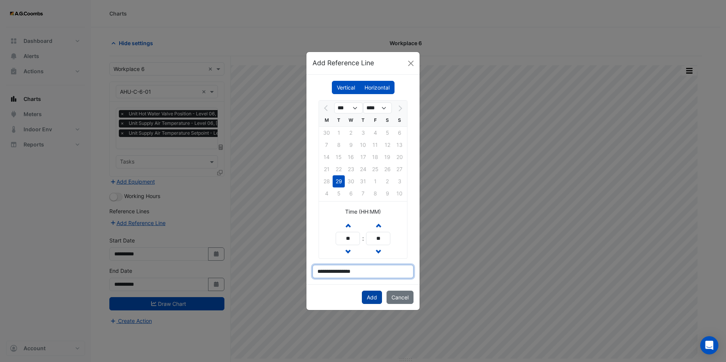 This screenshot has width=726, height=362. What do you see at coordinates (339, 182) in the screenshot?
I see `div: 29` at bounding box center [339, 182].